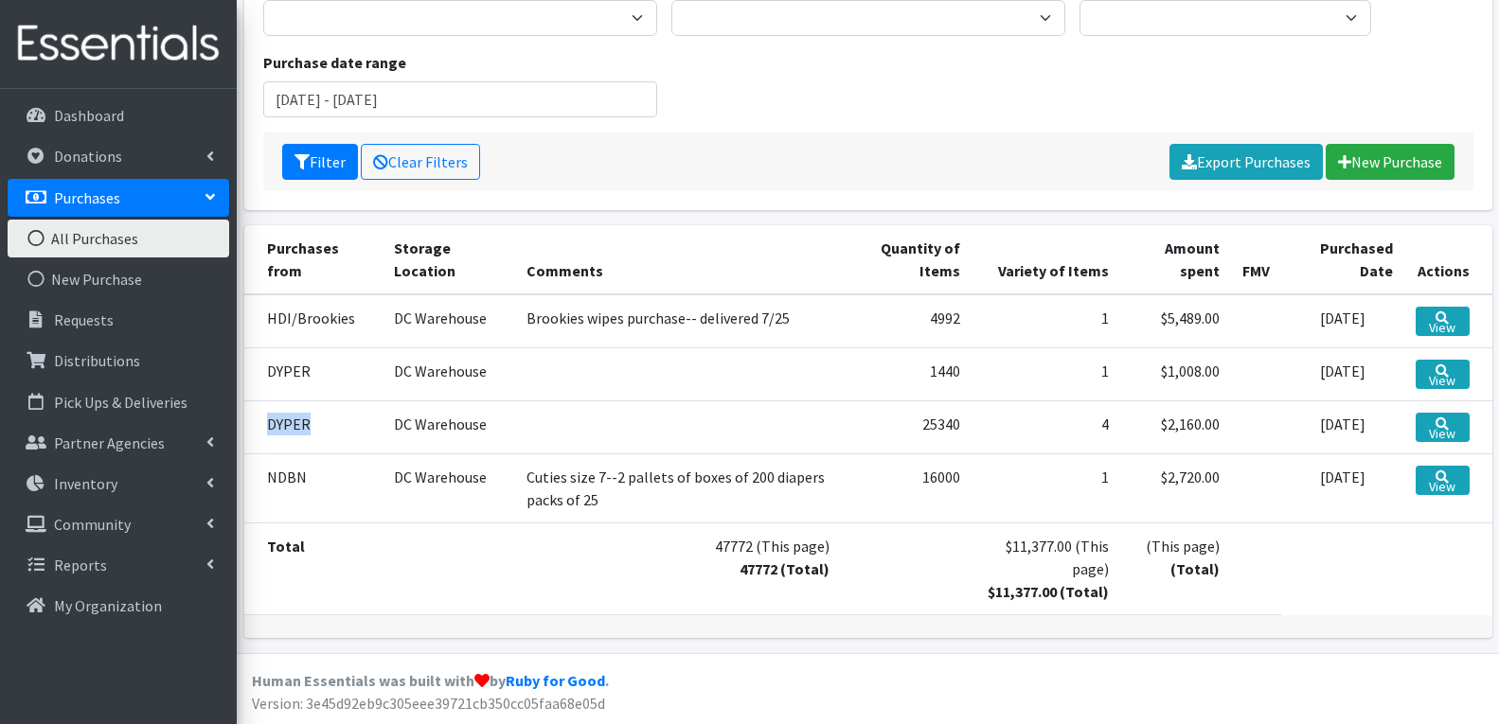 The width and height of the screenshot is (1499, 724). I want to click on th: Amount spent, so click(1175, 259).